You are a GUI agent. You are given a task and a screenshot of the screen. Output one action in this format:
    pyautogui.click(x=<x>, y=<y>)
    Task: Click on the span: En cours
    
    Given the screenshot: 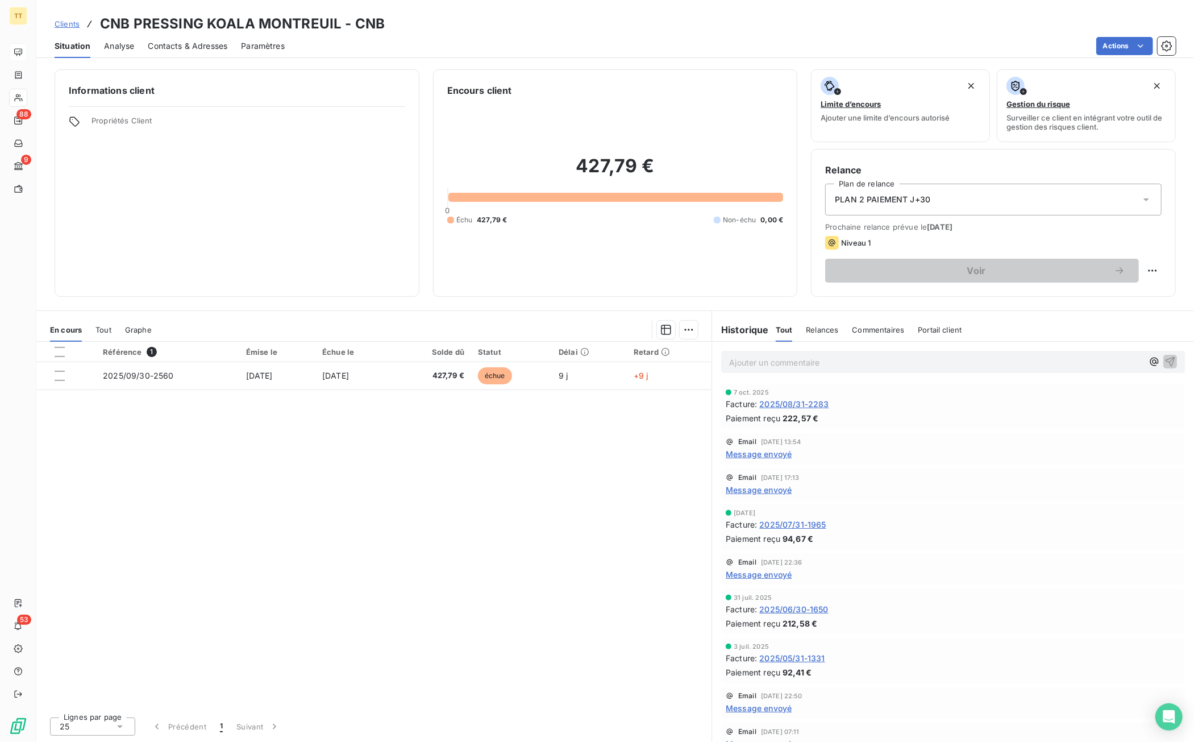 What is the action you would take?
    pyautogui.click(x=66, y=330)
    